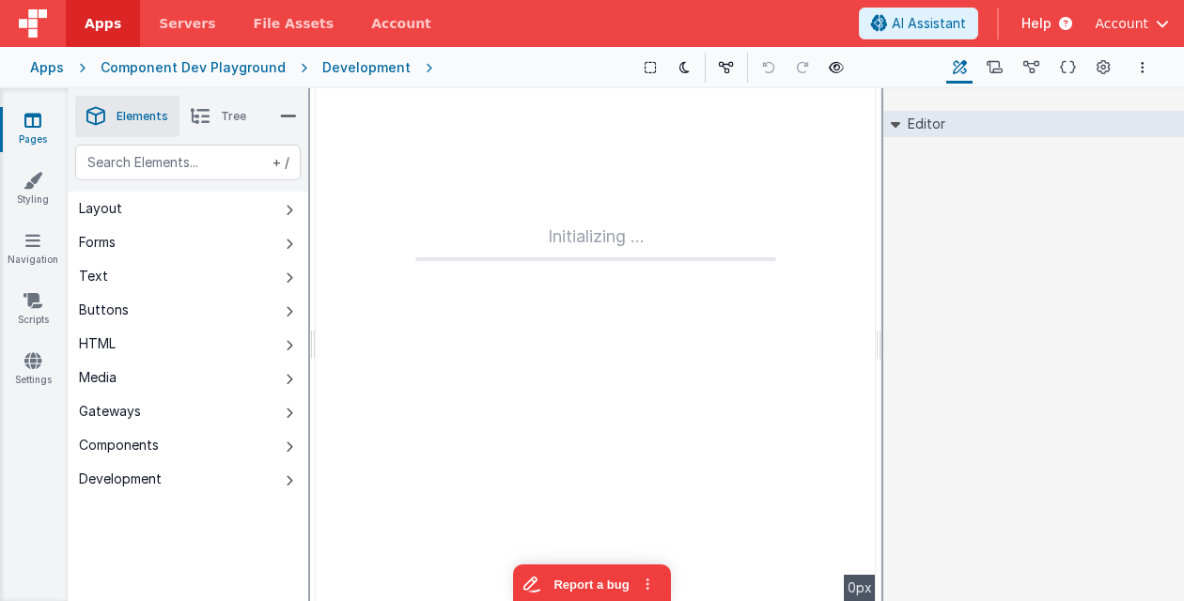 The height and width of the screenshot is (601, 1184). I want to click on div: Component Dev Playground, so click(193, 68).